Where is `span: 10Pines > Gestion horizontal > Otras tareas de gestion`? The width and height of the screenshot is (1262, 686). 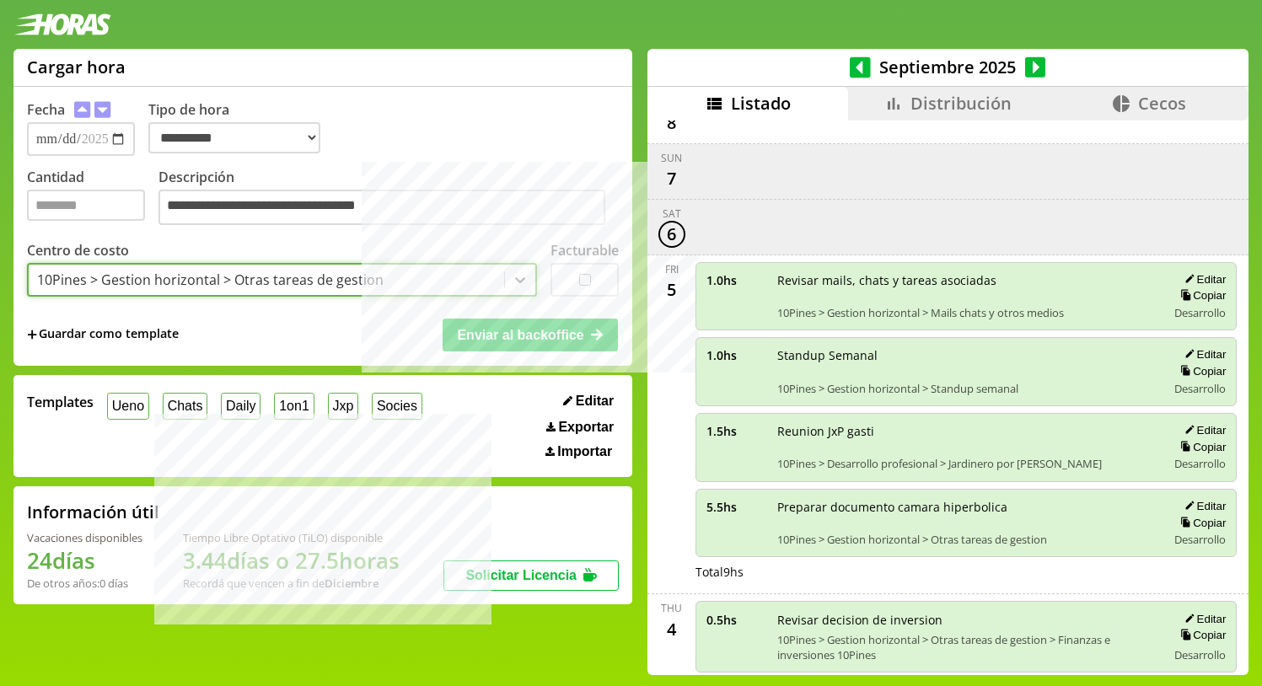 span: 10Pines > Gestion horizontal > Otras tareas de gestion is located at coordinates (966, 540).